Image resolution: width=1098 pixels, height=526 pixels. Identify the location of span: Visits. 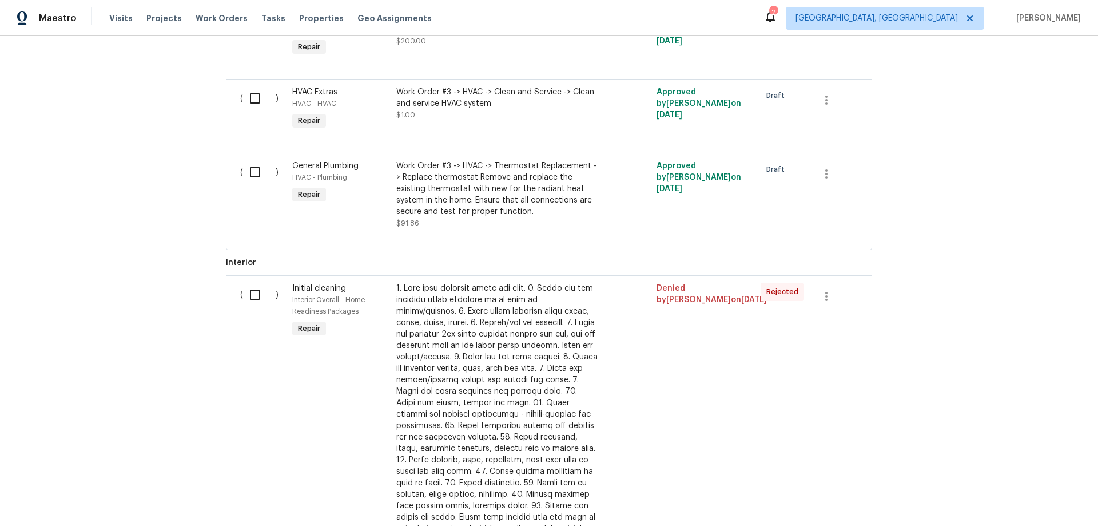
(121, 18).